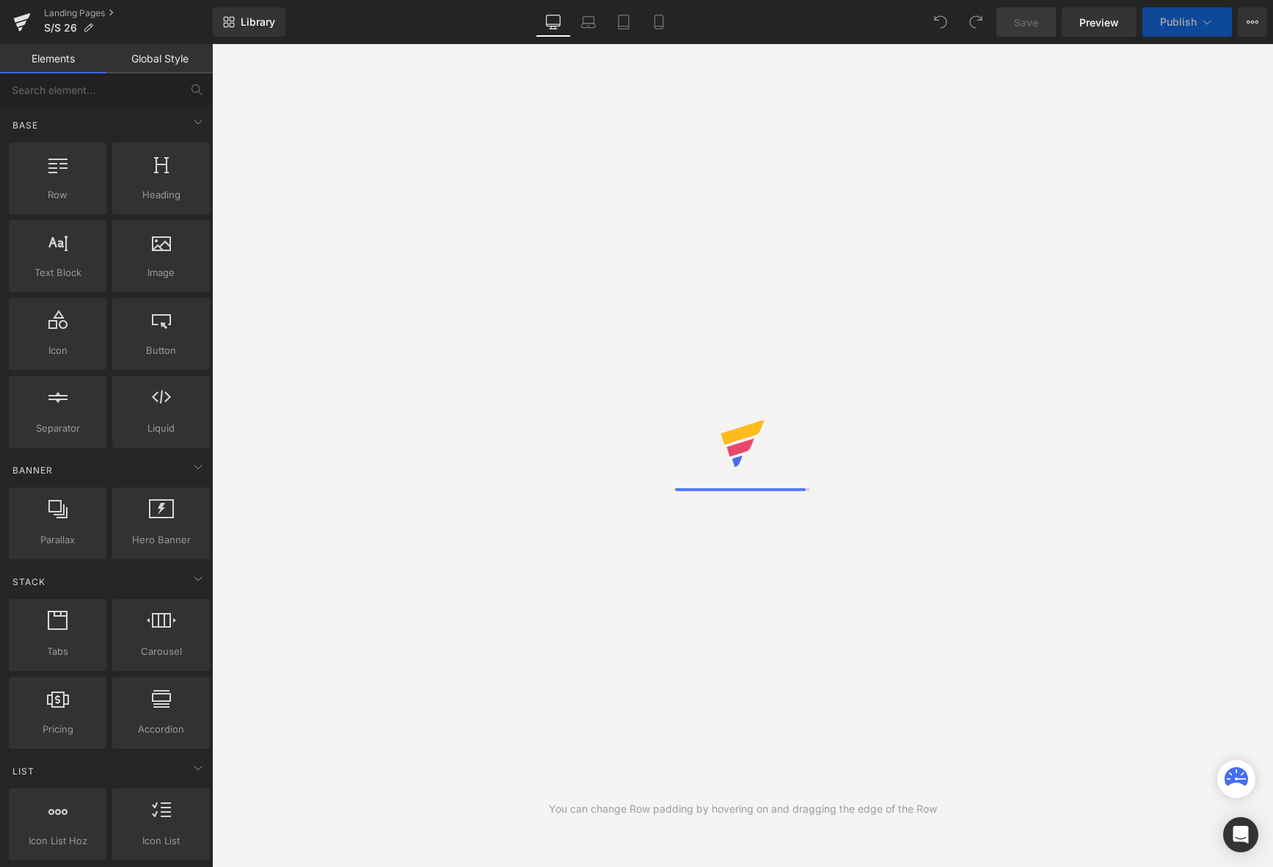 This screenshot has height=867, width=1273. What do you see at coordinates (941, 22) in the screenshot?
I see `button: Undo` at bounding box center [941, 22].